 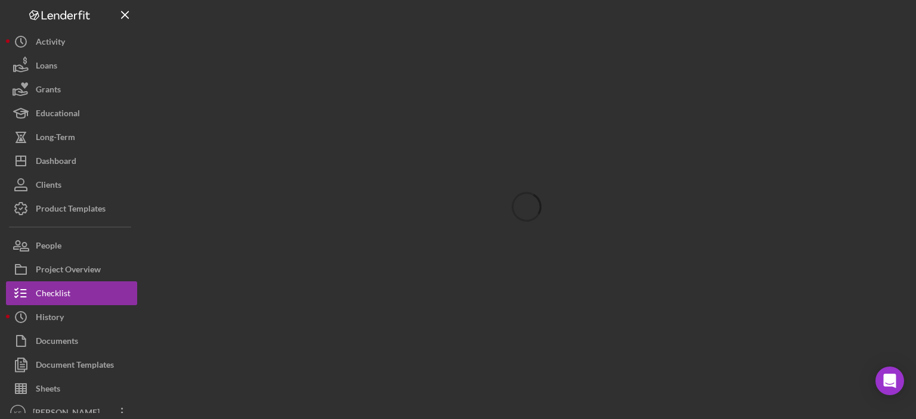 I want to click on div: Open Intercom Messenger, so click(x=890, y=381).